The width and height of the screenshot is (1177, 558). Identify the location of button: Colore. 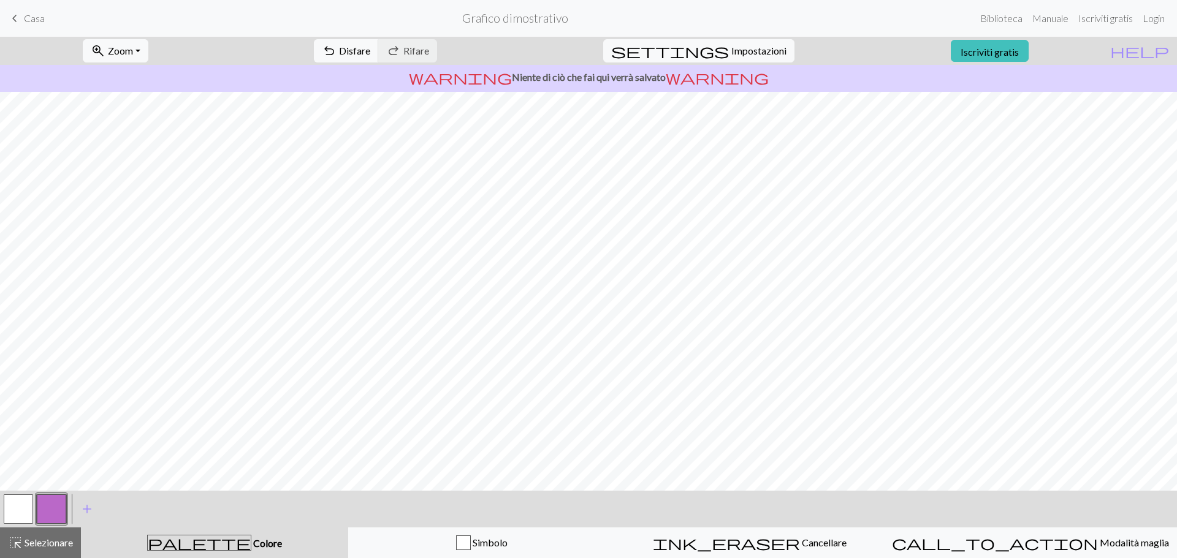
(214, 543).